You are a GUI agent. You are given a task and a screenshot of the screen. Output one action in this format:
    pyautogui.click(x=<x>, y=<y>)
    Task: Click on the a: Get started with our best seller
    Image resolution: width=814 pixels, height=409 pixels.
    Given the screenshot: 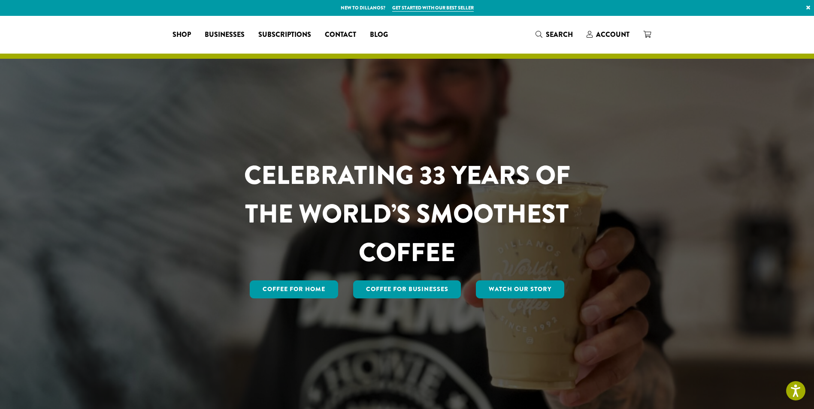 What is the action you would take?
    pyautogui.click(x=433, y=8)
    